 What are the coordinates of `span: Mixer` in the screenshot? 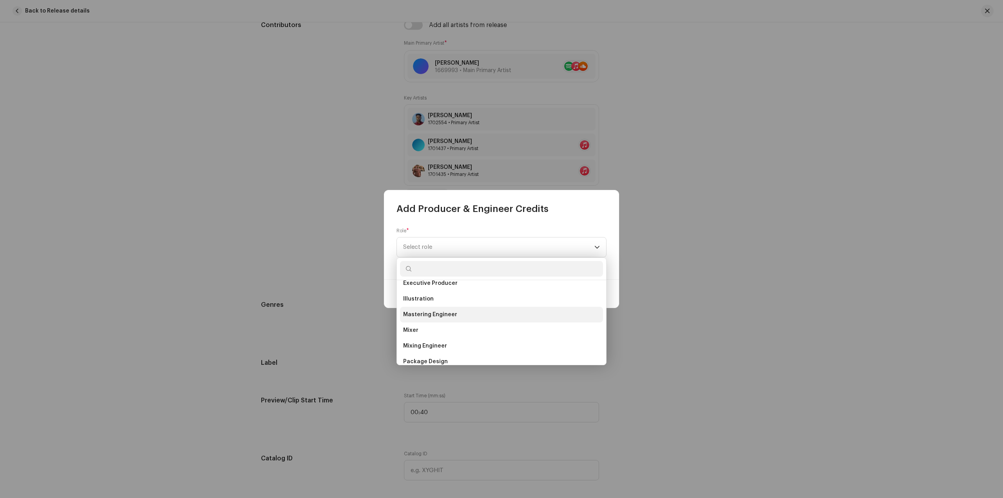 It's located at (410, 330).